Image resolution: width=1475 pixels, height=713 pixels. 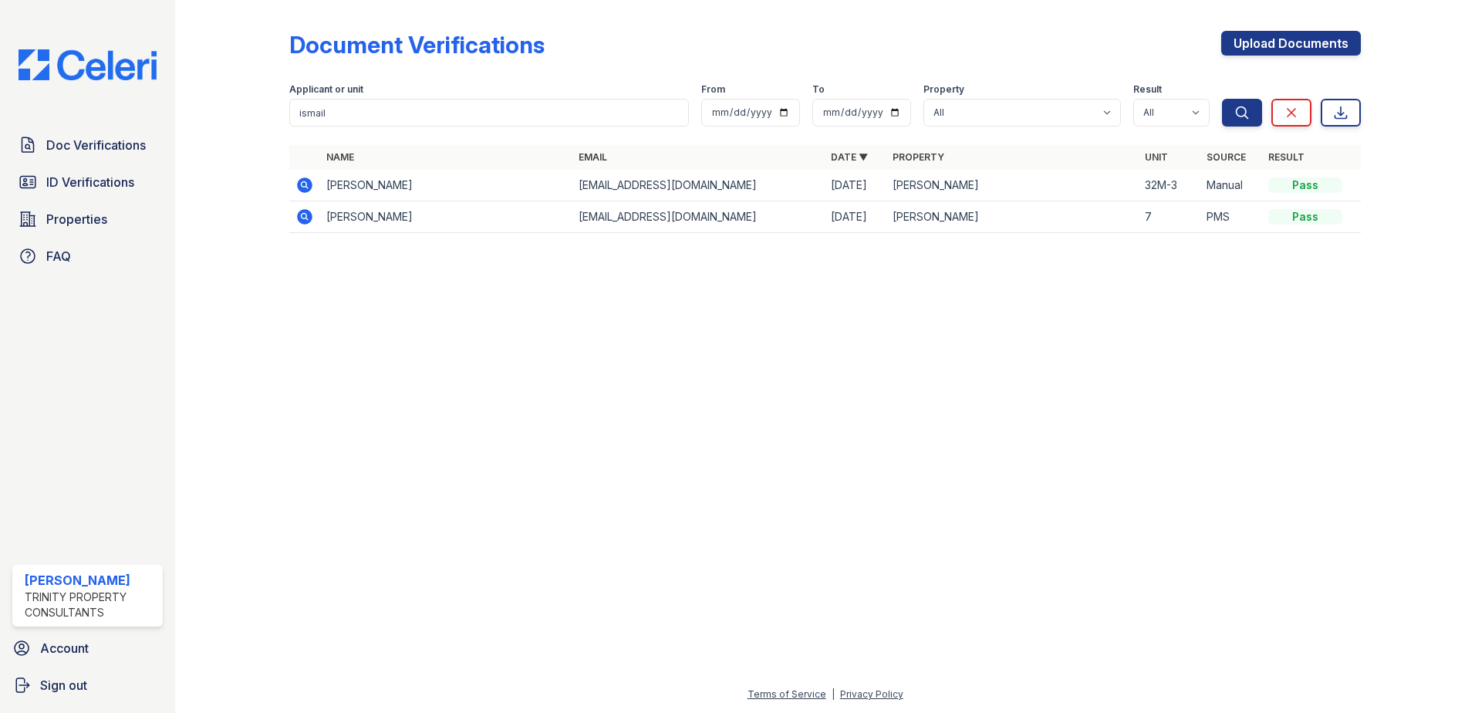 I want to click on a: Terms of Service, so click(x=787, y=693).